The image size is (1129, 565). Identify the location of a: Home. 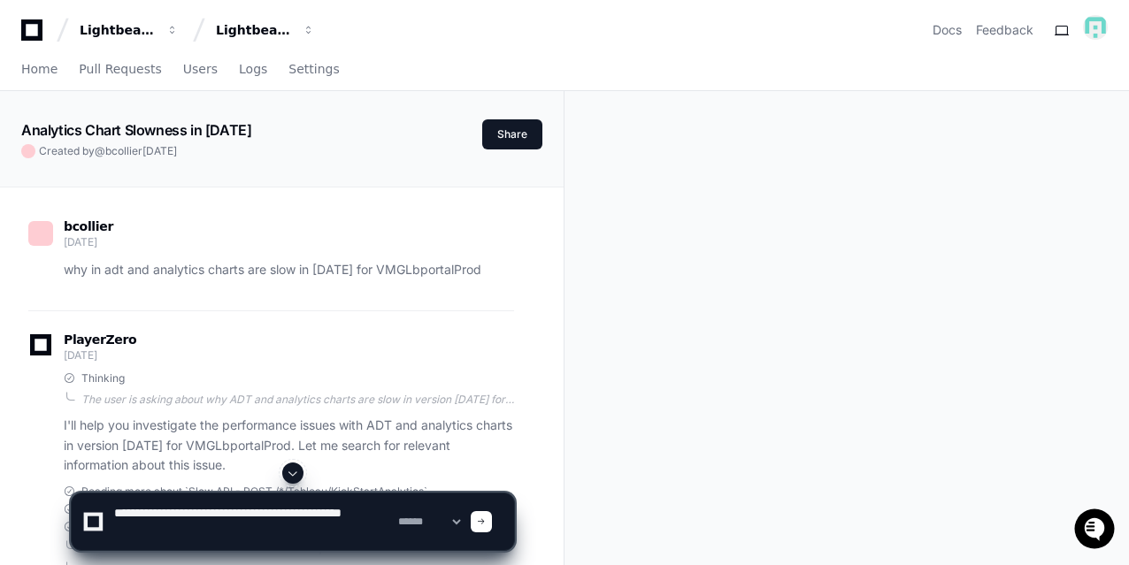
(39, 70).